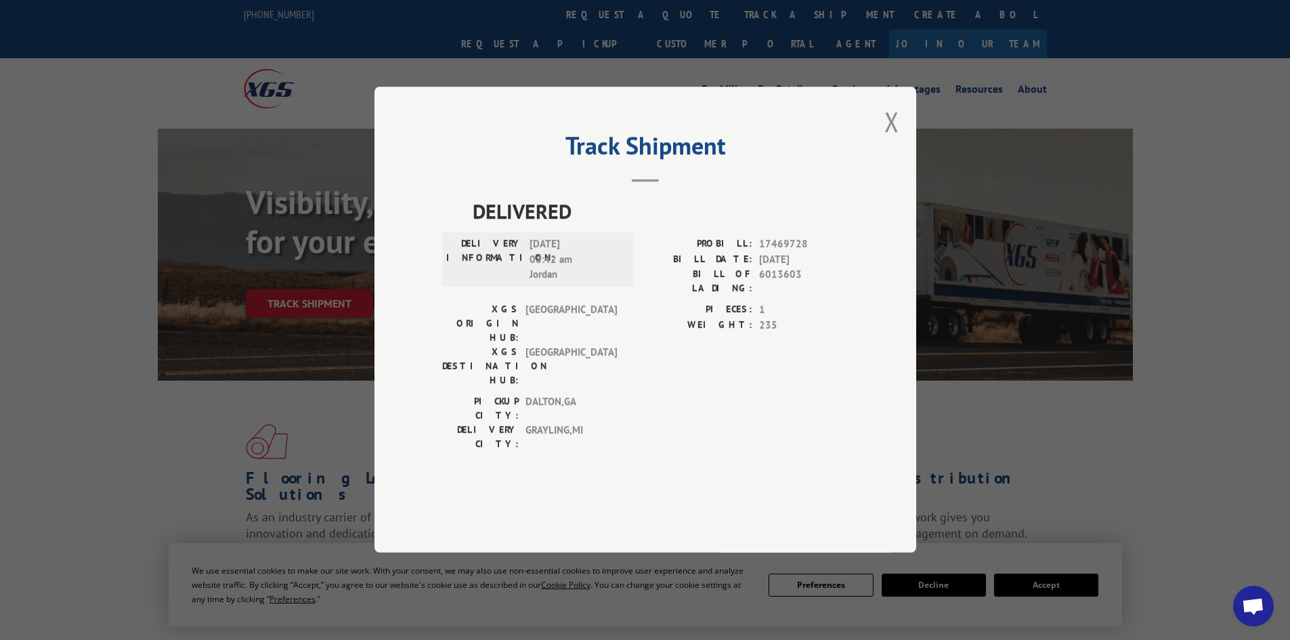 This screenshot has width=1290, height=640. What do you see at coordinates (571, 437) in the screenshot?
I see `span: GRAYLING , MI` at bounding box center [571, 437].